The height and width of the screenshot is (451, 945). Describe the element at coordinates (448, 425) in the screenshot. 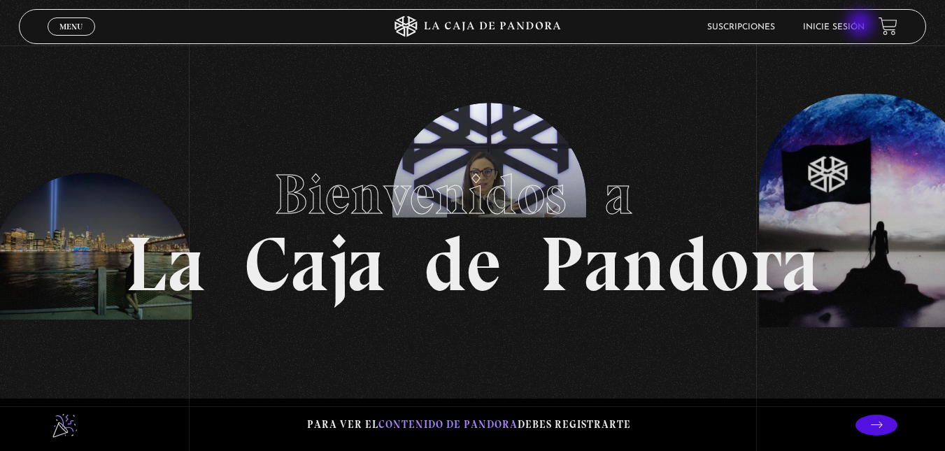

I see `span: contenido de Pandora` at that location.